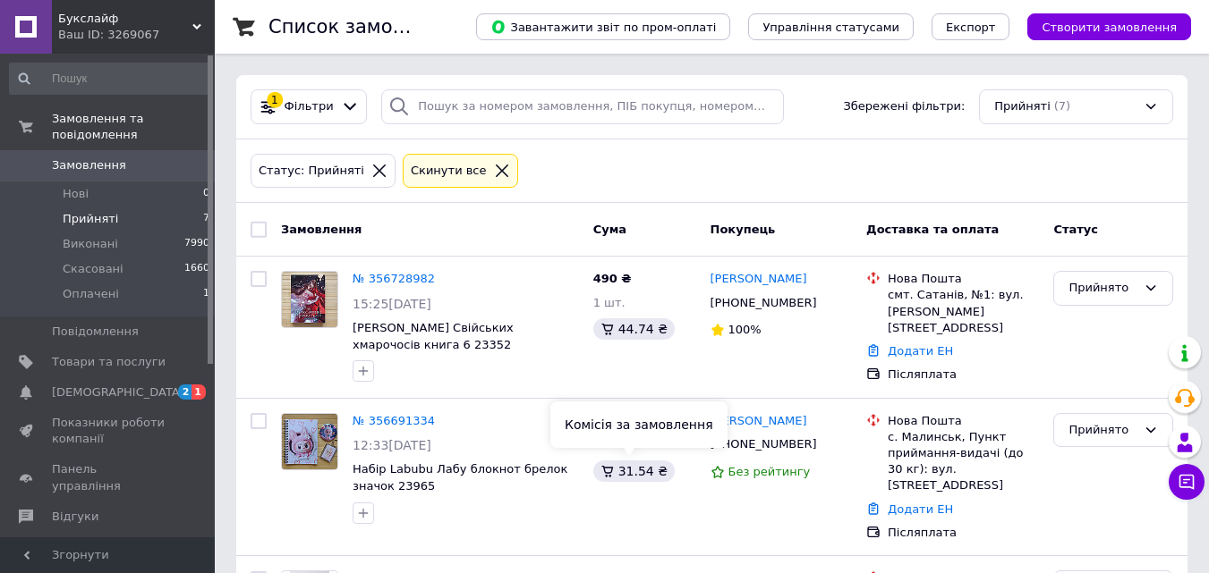  Describe the element at coordinates (206, 194) in the screenshot. I see `span: 0` at that location.